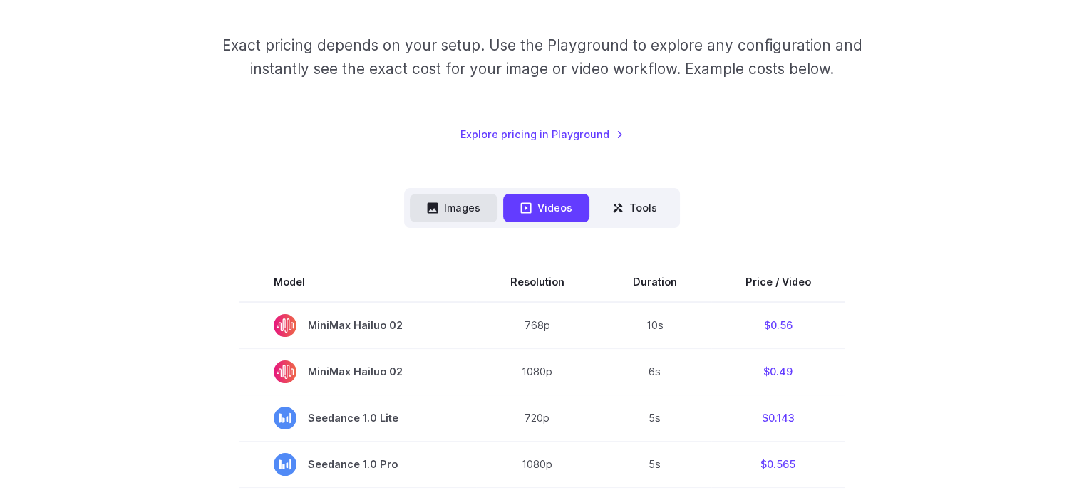  Describe the element at coordinates (778, 326) in the screenshot. I see `td: $0.56` at that location.